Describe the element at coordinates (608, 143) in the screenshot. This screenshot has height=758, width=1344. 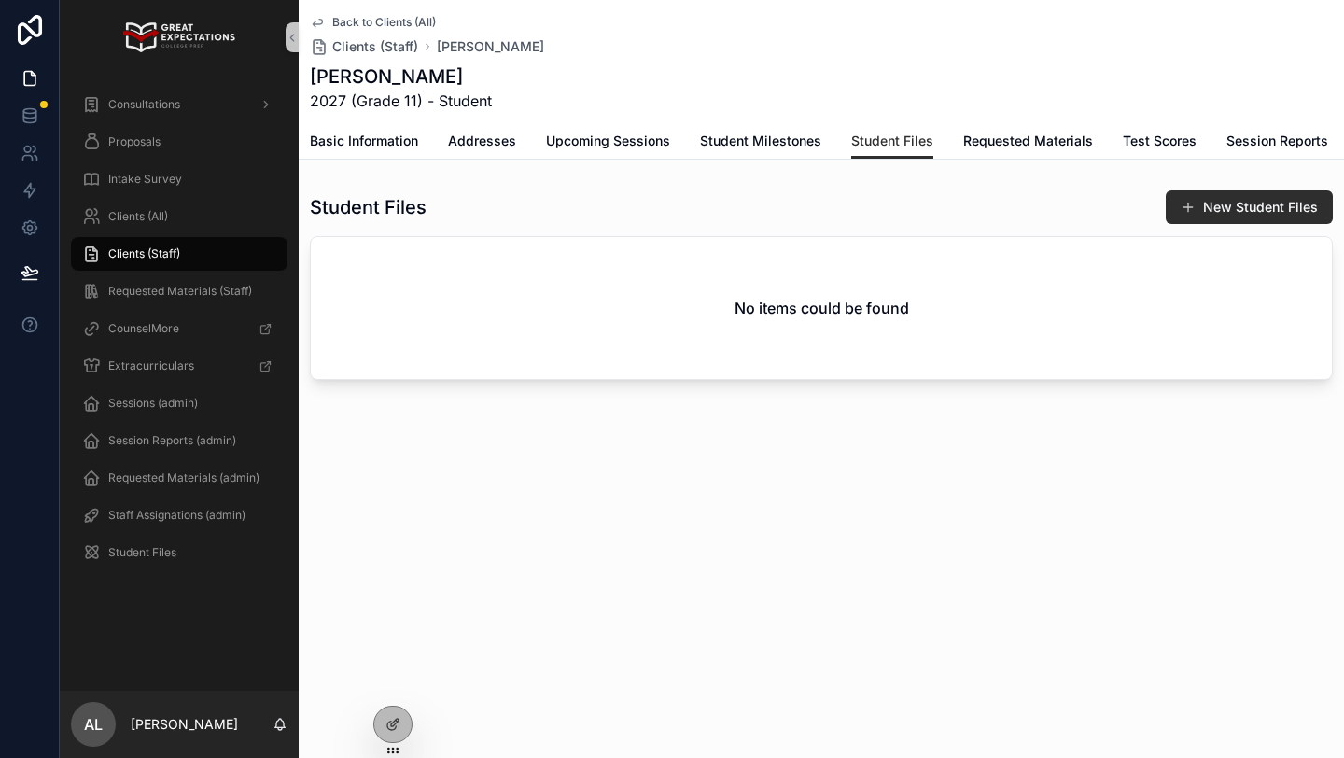
I see `a: Upcoming Sessions` at that location.